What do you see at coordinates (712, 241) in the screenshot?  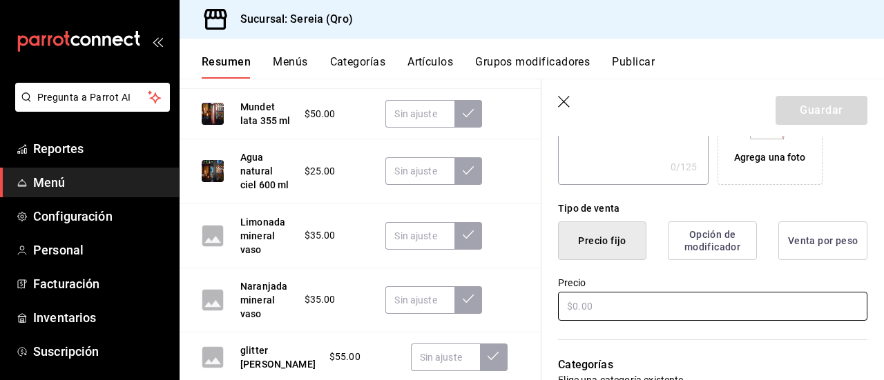 I see `button: Opción de modificador` at bounding box center [712, 241].